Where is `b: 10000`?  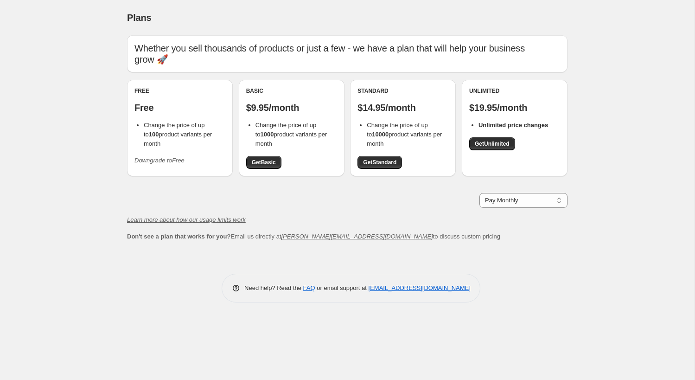 b: 10000 is located at coordinates (380, 134).